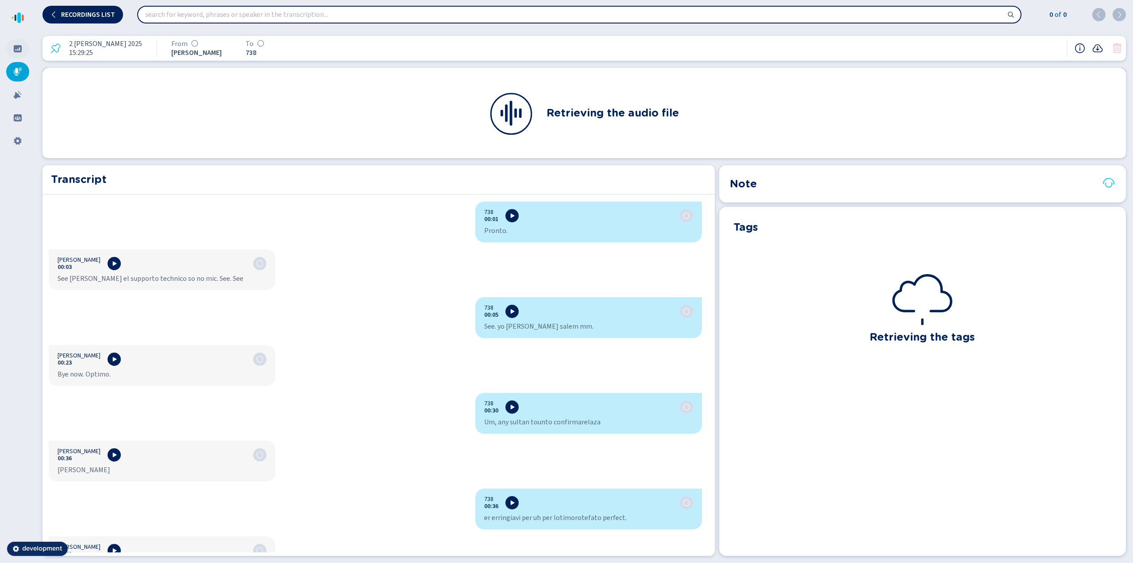 The height and width of the screenshot is (563, 1133). I want to click on h2: Retrieving the audio file, so click(613, 113).